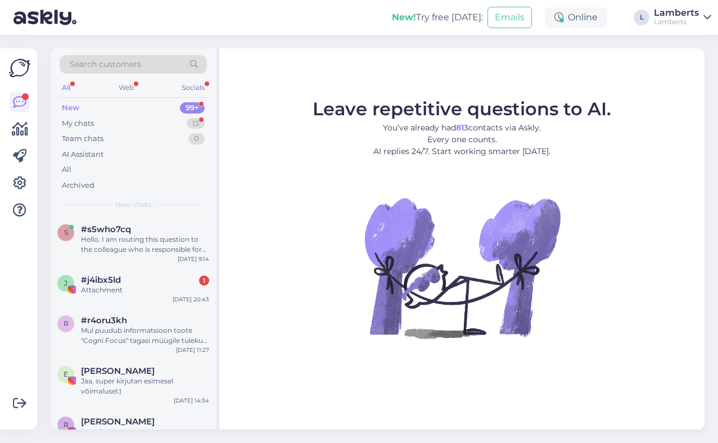  I want to click on span: #s5who7cq, so click(106, 230).